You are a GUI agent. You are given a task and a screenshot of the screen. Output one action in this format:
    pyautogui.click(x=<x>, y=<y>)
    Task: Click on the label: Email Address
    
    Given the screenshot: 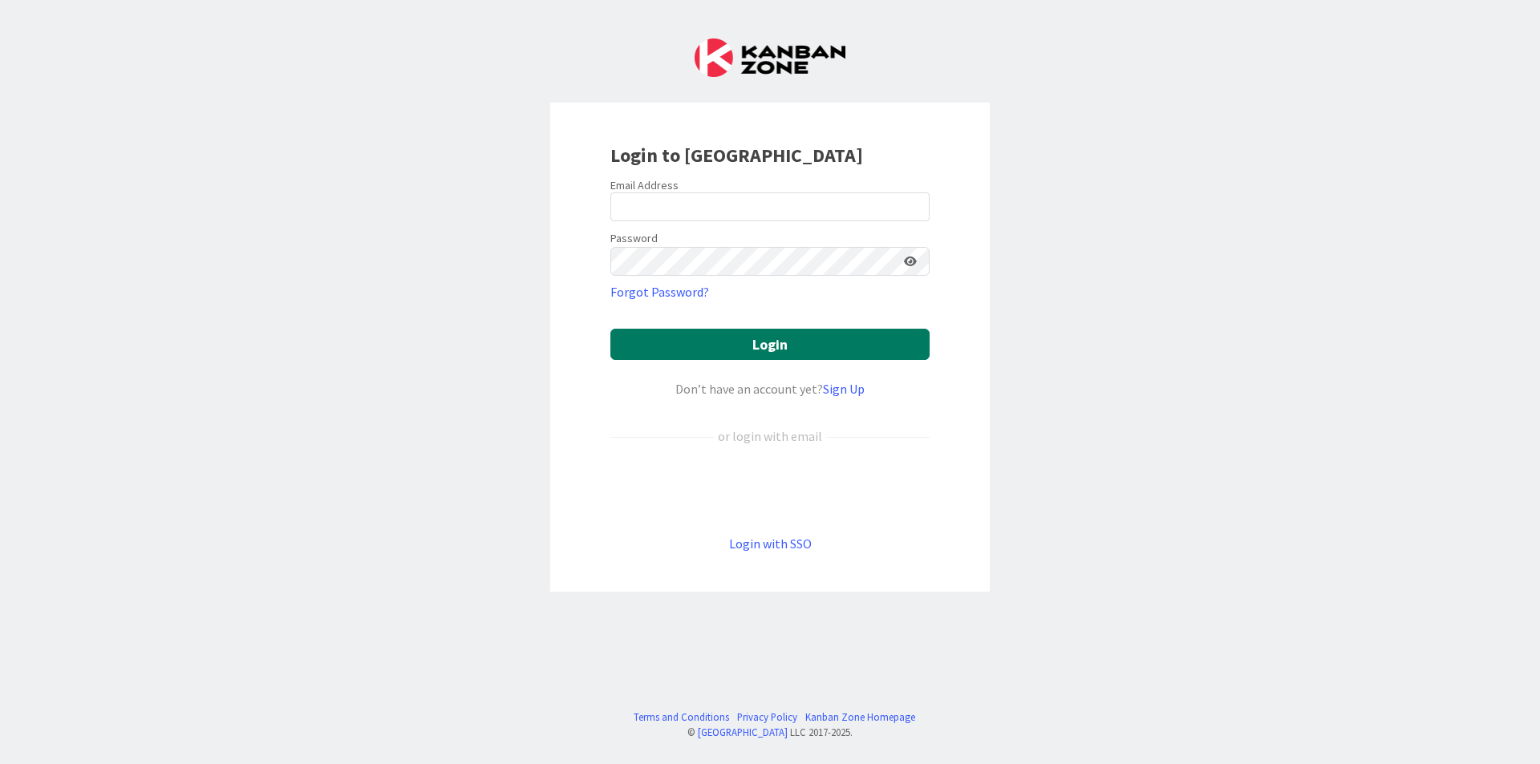 What is the action you would take?
    pyautogui.click(x=644, y=185)
    